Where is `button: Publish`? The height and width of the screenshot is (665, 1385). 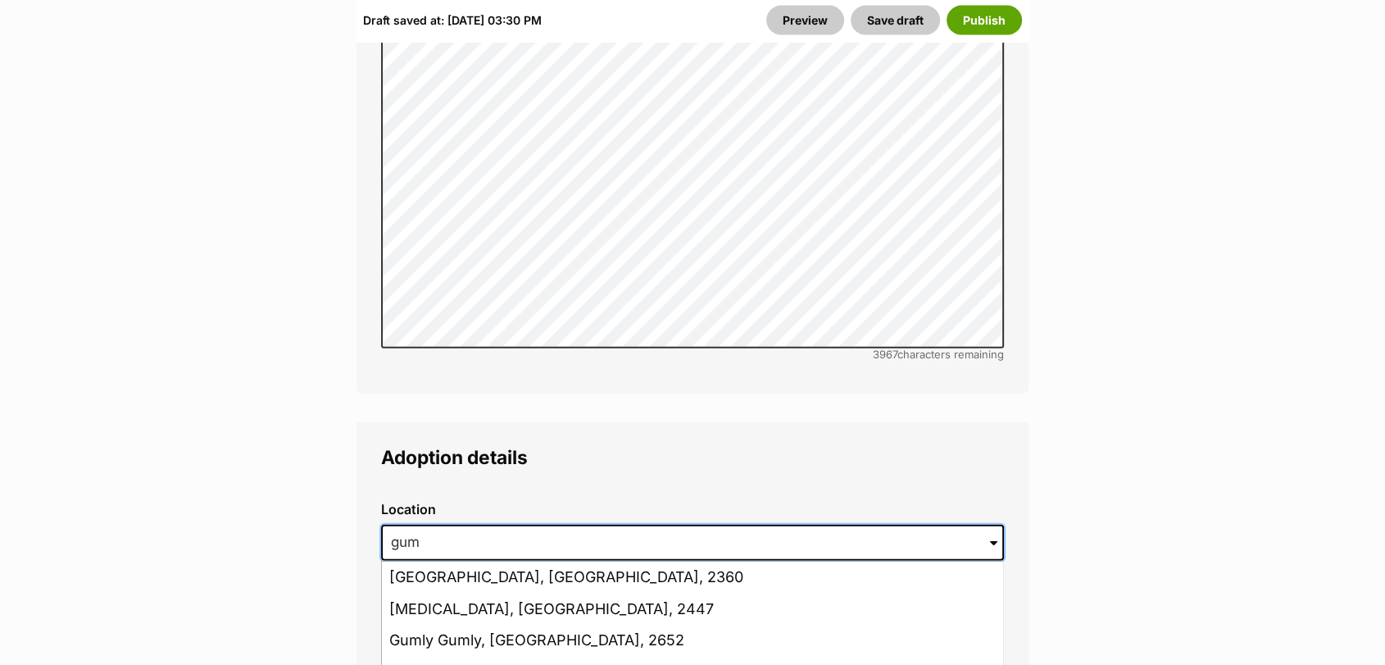
button: Publish is located at coordinates (984, 20).